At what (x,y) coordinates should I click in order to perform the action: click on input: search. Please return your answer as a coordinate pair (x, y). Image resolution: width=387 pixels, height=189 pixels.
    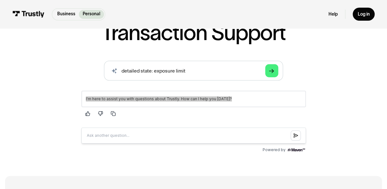
    Looking at the image, I should click on (194, 71).